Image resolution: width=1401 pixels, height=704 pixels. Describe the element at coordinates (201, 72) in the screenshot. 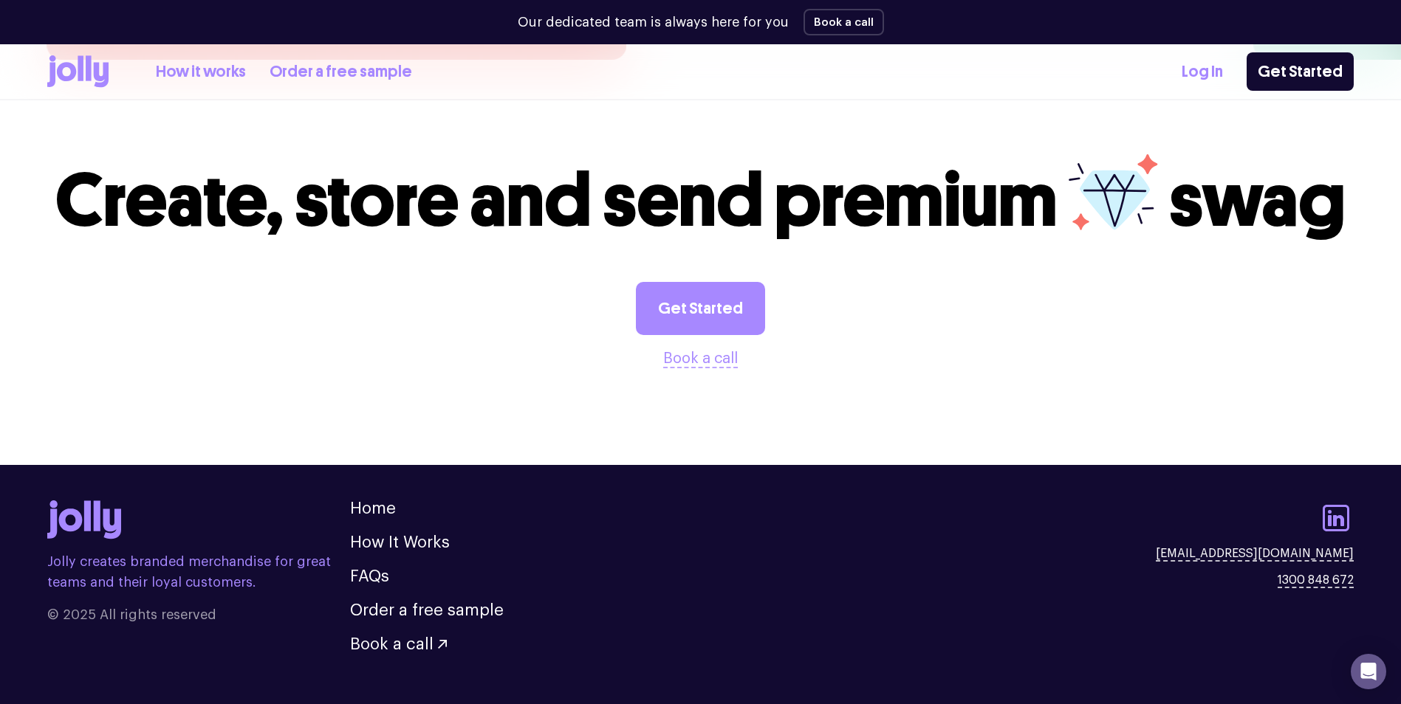

I see `a: How it works` at that location.